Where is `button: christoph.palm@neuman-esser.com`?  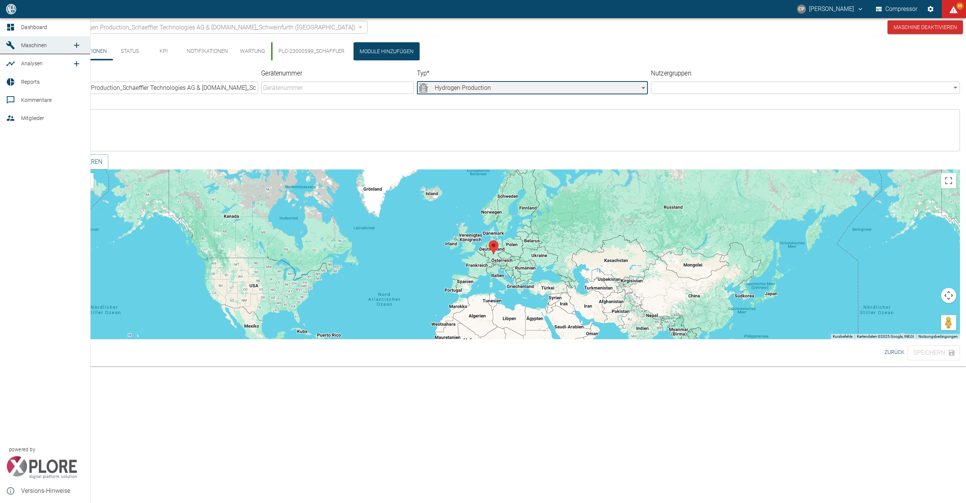
button: christoph.palm@neuman-esser.com is located at coordinates (830, 9).